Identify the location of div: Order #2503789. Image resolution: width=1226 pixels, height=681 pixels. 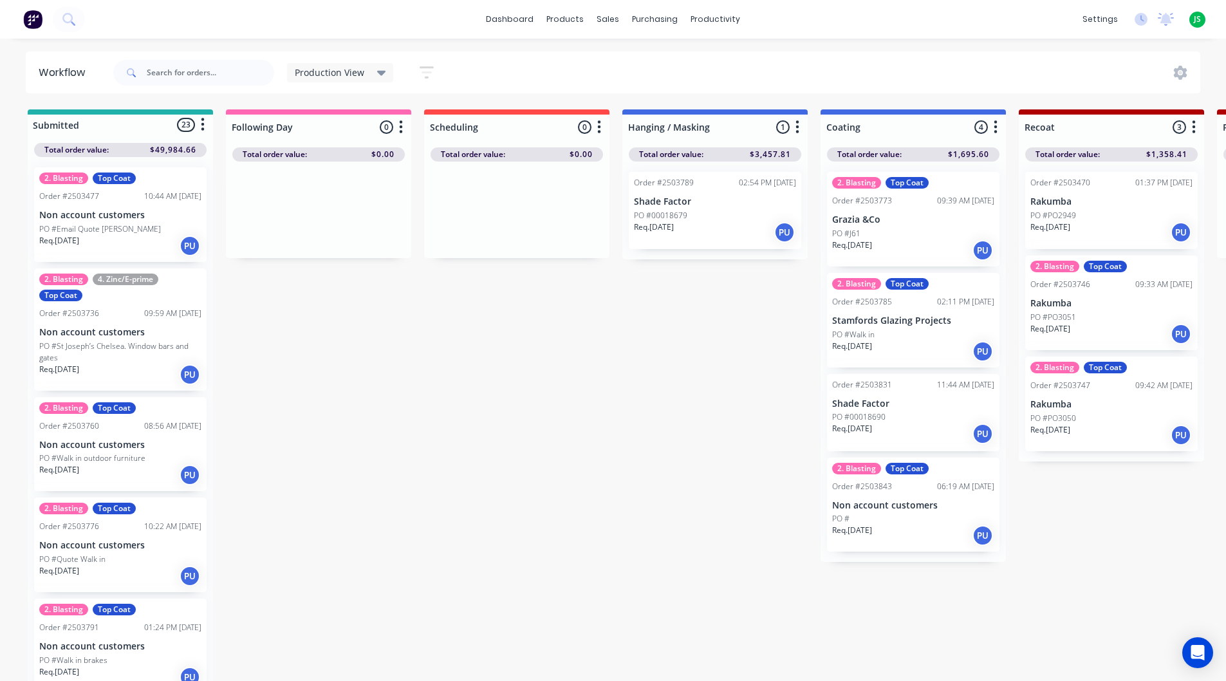
(664, 183).